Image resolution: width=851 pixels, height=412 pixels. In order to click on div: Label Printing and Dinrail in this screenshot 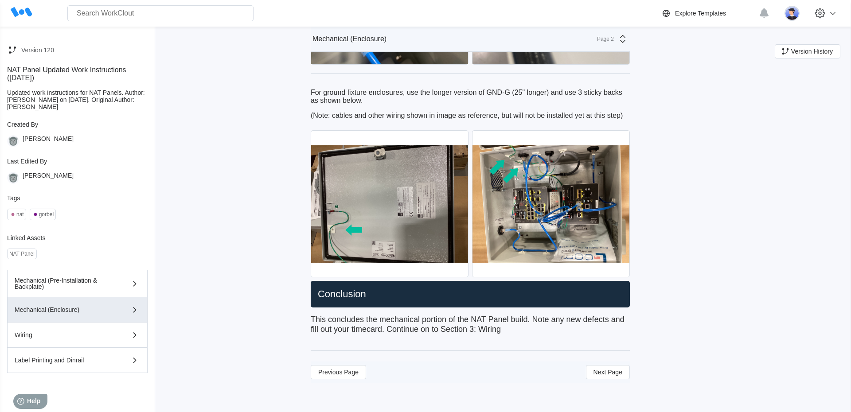, I will do `click(65, 361)`.